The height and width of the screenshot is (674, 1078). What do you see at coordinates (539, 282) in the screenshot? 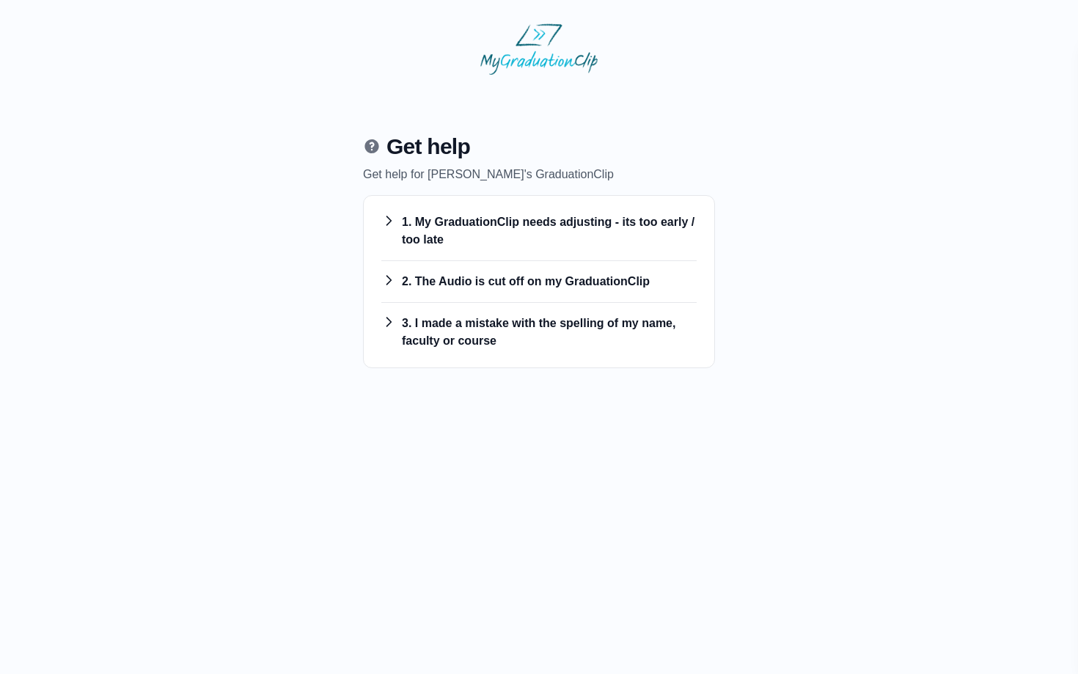
I see `h3: 2. The Audio is cut off on my GraduationClip` at bounding box center [539, 282].